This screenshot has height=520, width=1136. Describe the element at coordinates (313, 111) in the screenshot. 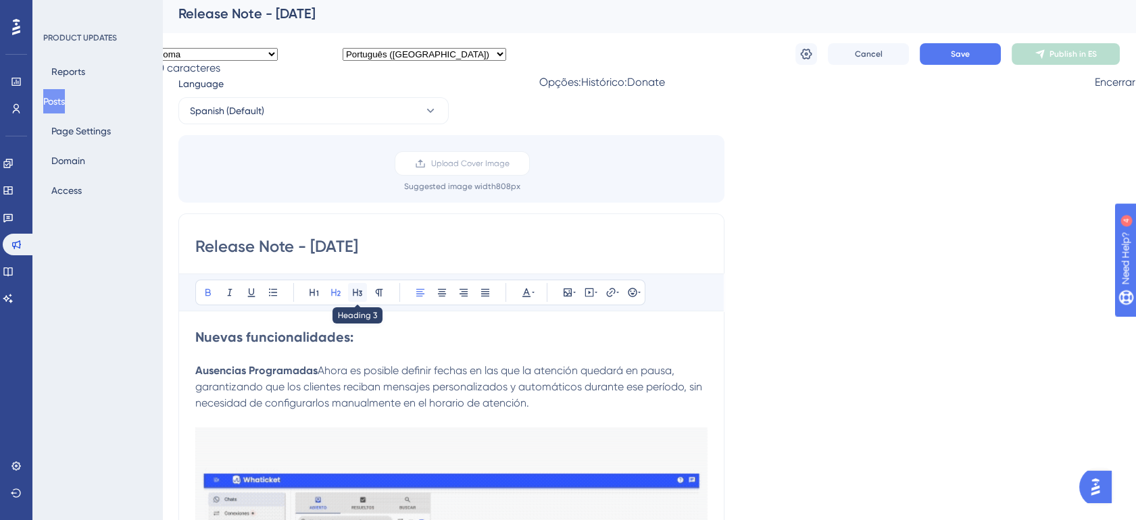

I see `button: Spanish (Default)` at that location.